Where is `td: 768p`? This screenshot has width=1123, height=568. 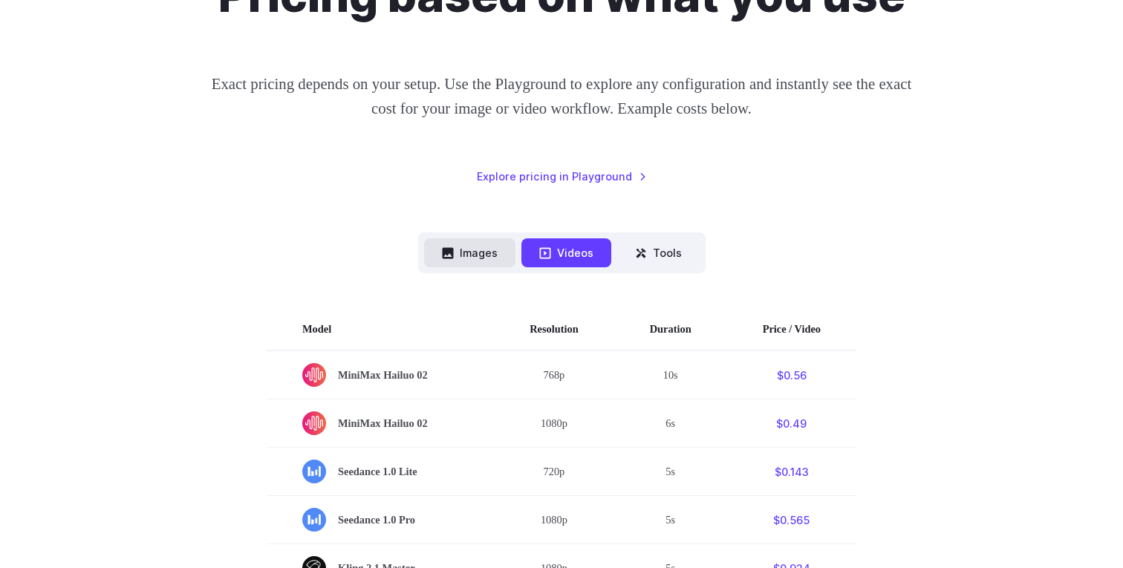 td: 768p is located at coordinates (554, 375).